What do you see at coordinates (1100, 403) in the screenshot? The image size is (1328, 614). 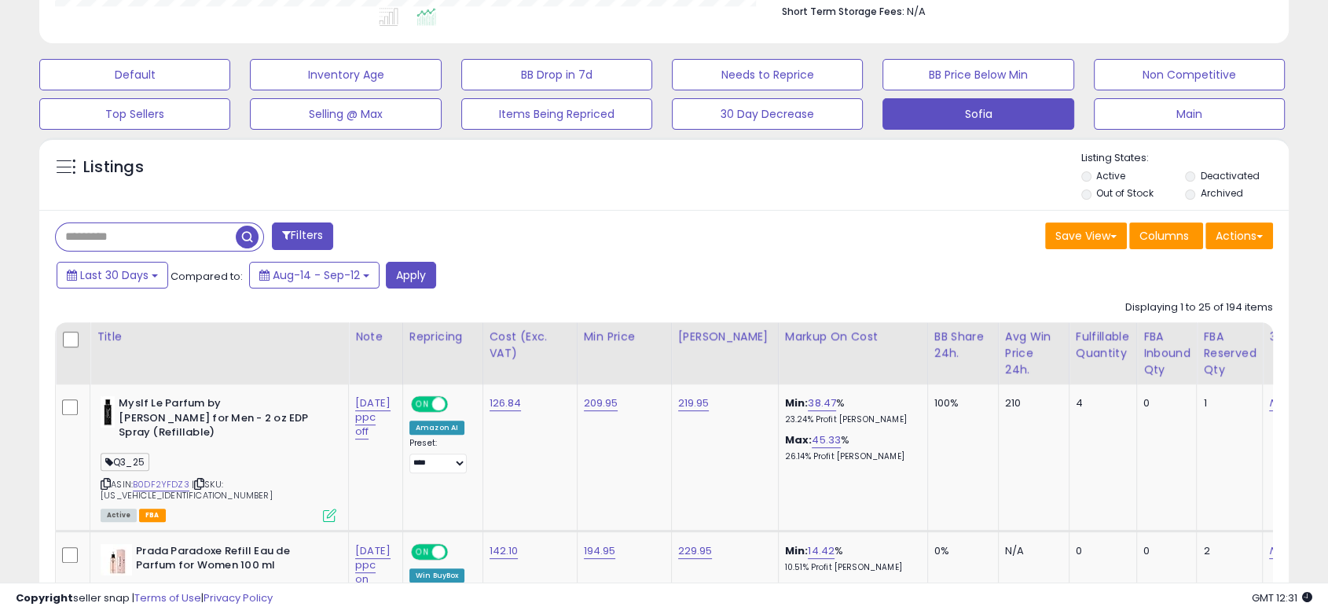 I see `div: 4` at bounding box center [1100, 403].